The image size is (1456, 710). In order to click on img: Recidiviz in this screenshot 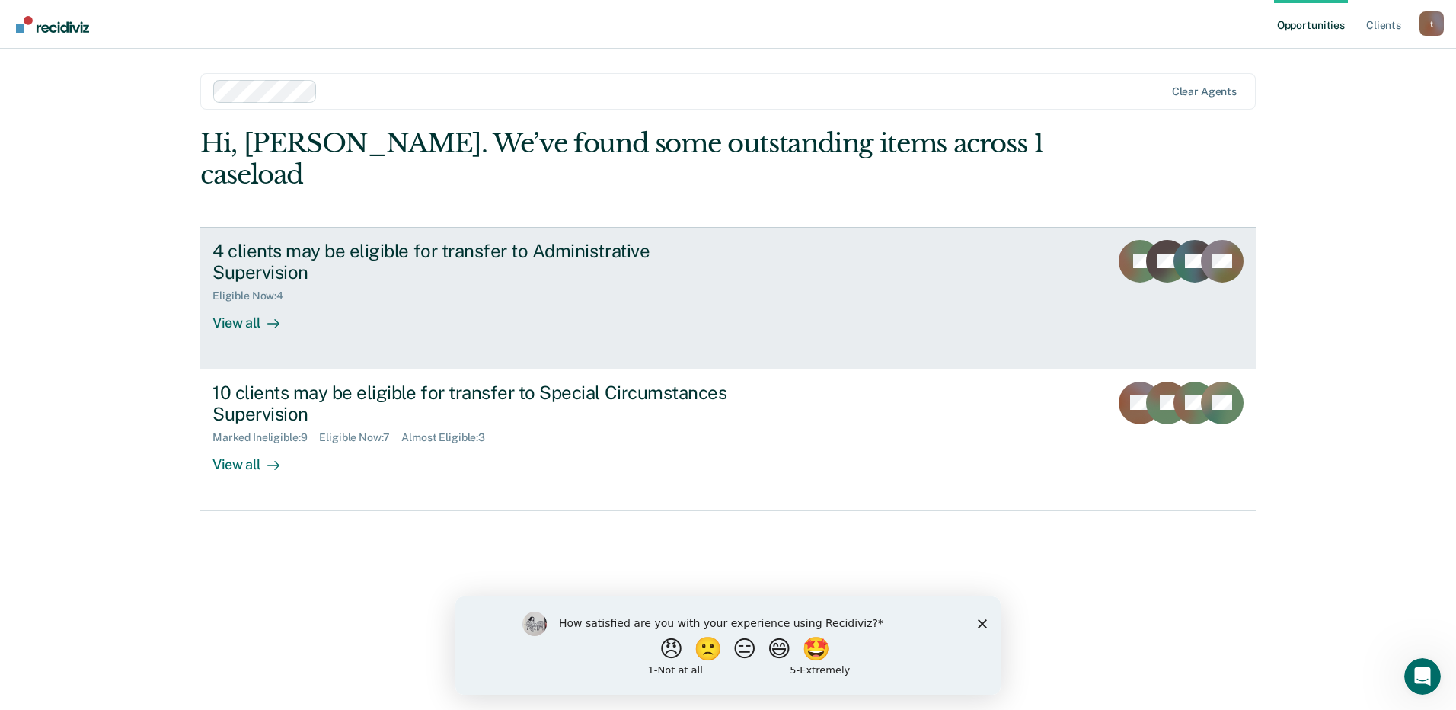, I will do `click(53, 24)`.